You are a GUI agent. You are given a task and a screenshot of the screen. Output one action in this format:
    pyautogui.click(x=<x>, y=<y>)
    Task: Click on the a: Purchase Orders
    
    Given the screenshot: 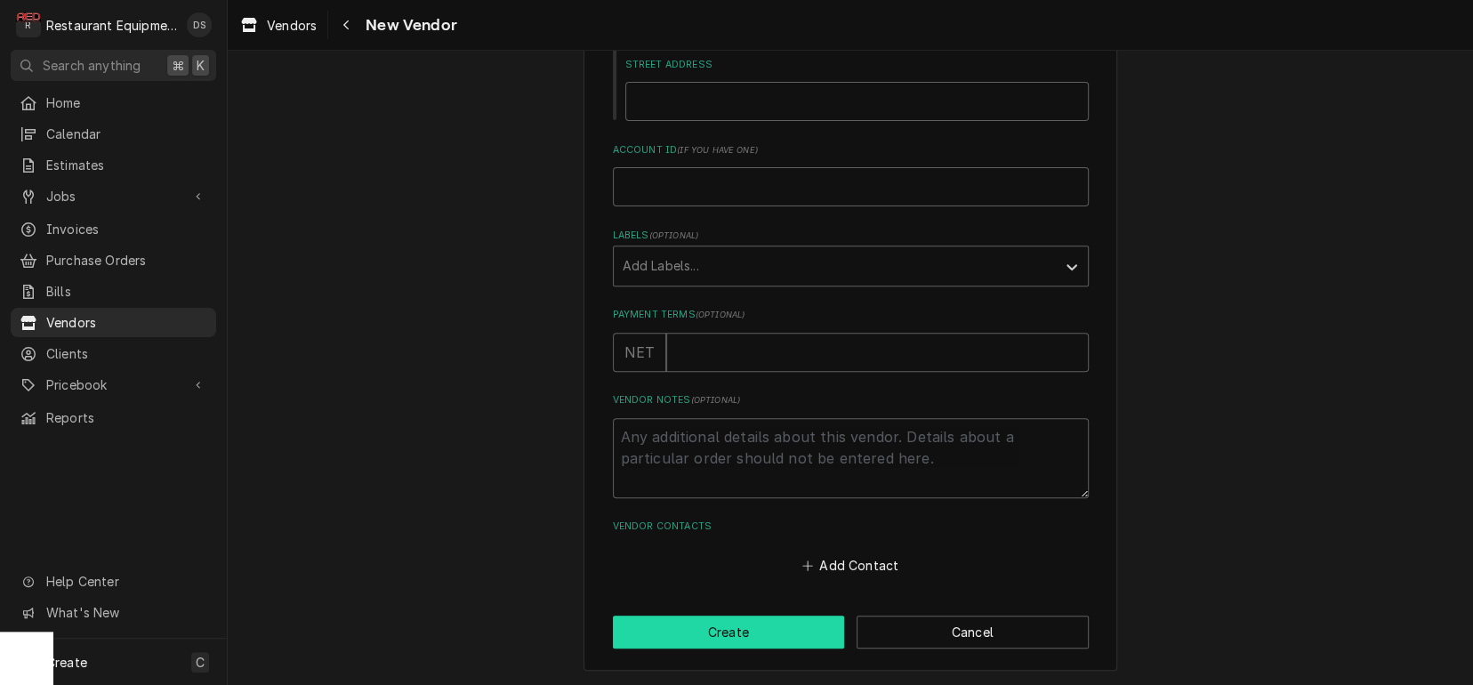 What is the action you would take?
    pyautogui.click(x=113, y=260)
    